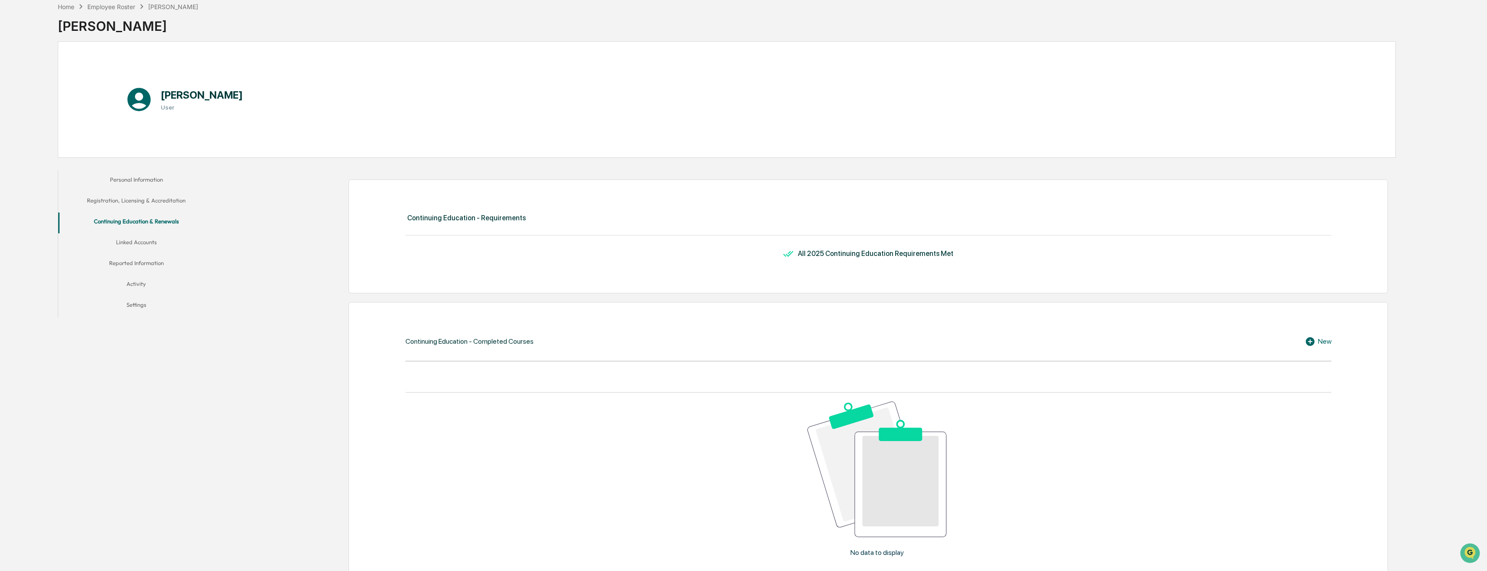 This screenshot has height=571, width=1487. What do you see at coordinates (1318, 341) in the screenshot?
I see `div: New` at bounding box center [1318, 341].